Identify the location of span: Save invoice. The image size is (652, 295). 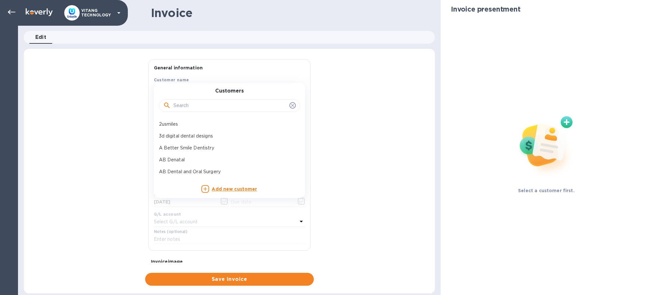
(229, 279).